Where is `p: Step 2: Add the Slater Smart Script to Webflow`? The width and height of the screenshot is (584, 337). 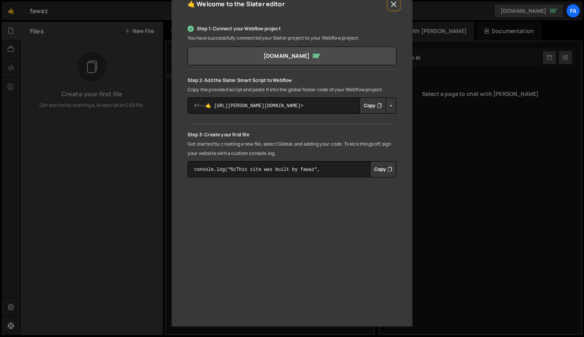
p: Step 2: Add the Slater Smart Script to Webflow is located at coordinates (292, 80).